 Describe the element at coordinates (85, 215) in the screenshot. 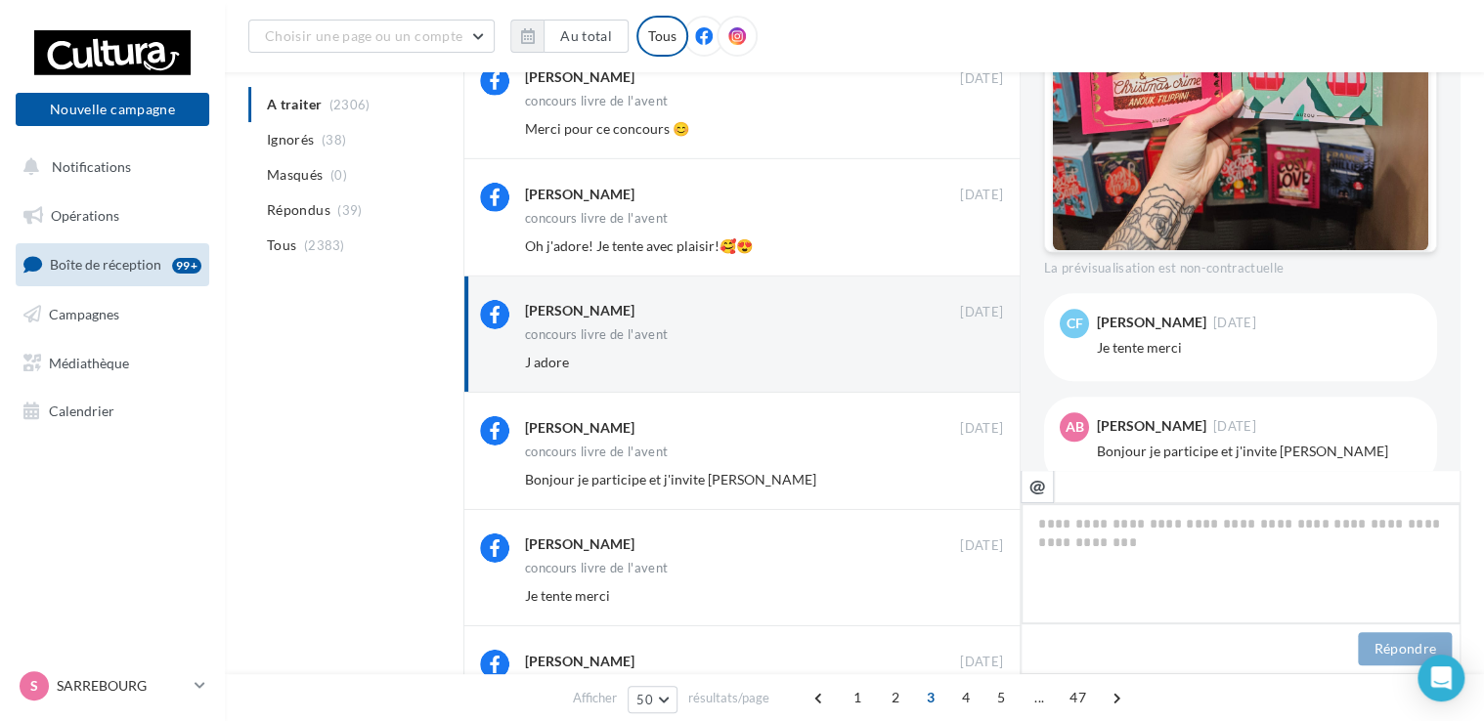

I see `span: Opérations` at that location.